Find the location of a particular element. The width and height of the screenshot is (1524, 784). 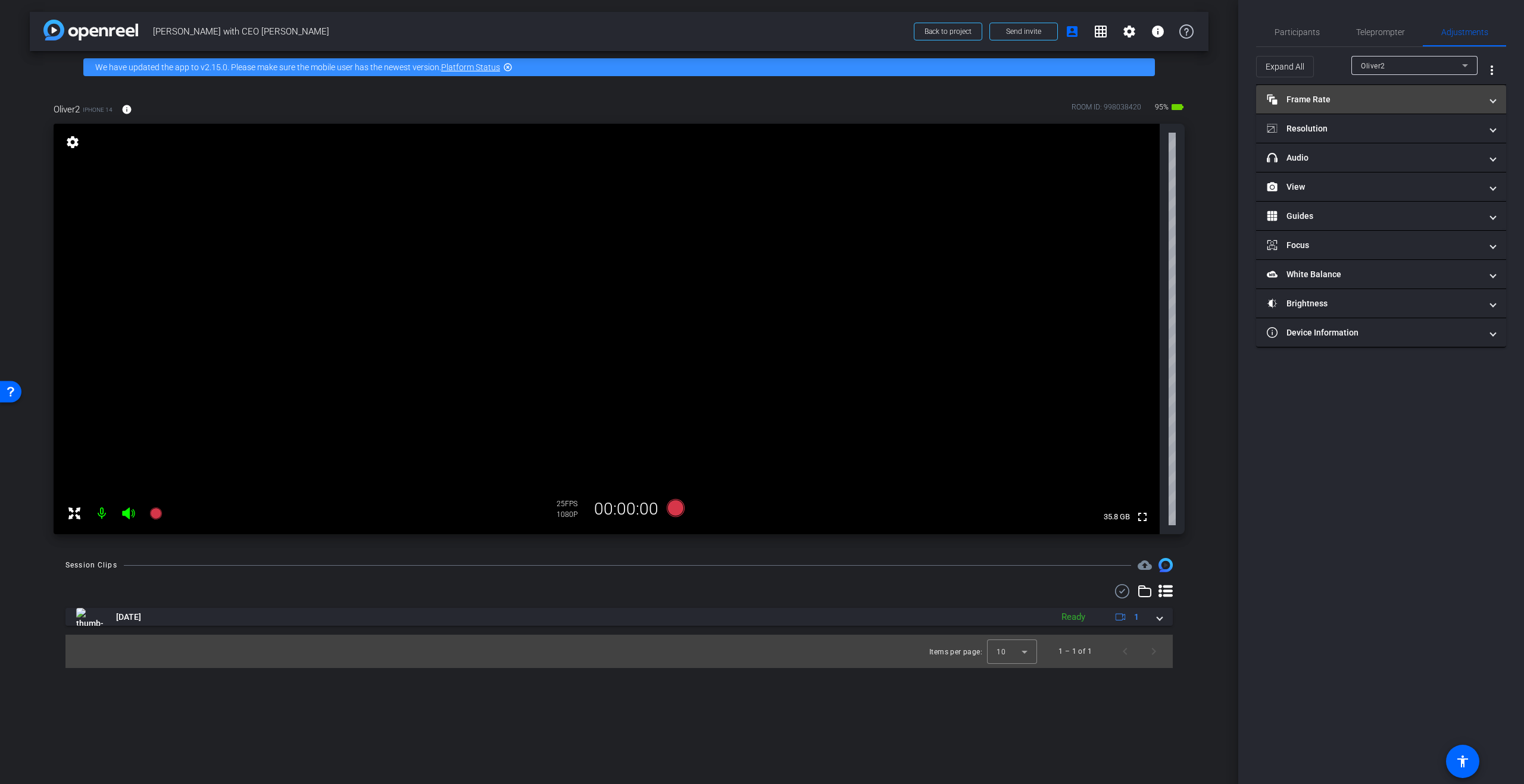

div: 1 – 1 of 1 is located at coordinates (1075, 651).